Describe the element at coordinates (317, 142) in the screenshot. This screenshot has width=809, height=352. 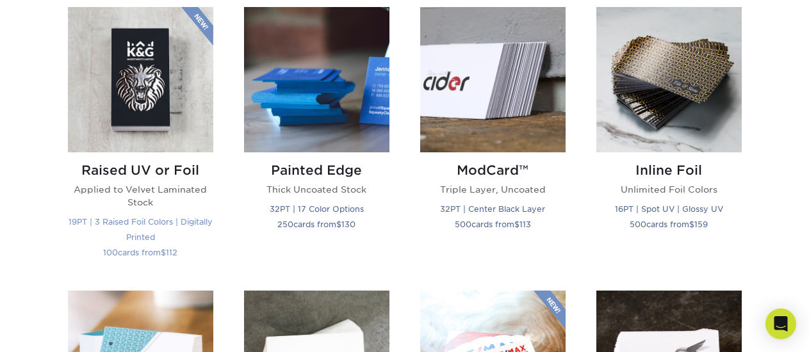
I see `a: Painted Edge Business Cards Painted Edge Thick Uncoated Stock 32PT | 17 Color Options 250cards fr...` at that location.